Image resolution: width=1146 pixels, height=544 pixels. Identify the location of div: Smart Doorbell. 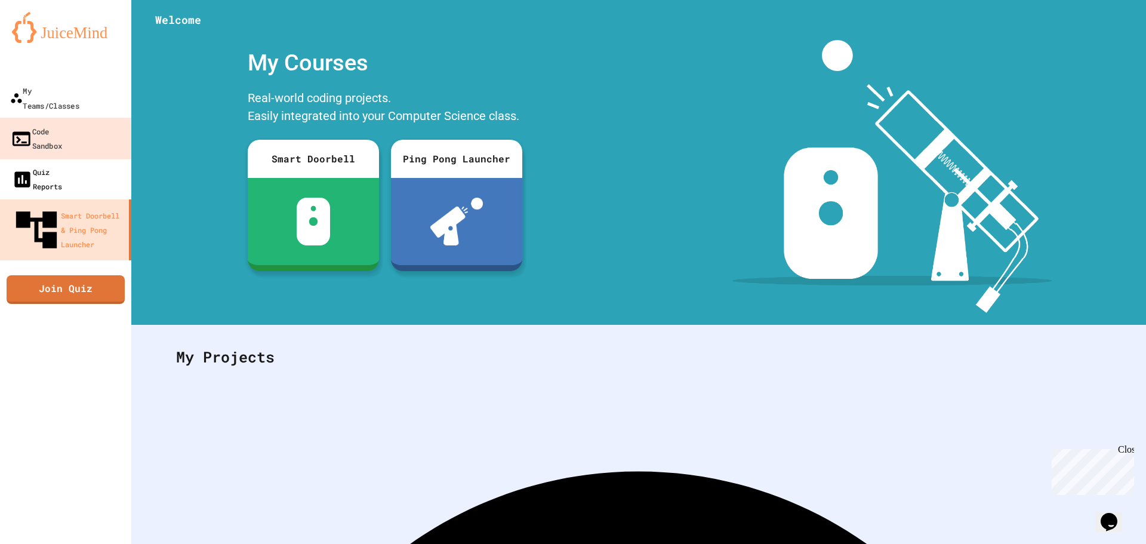
(313, 159).